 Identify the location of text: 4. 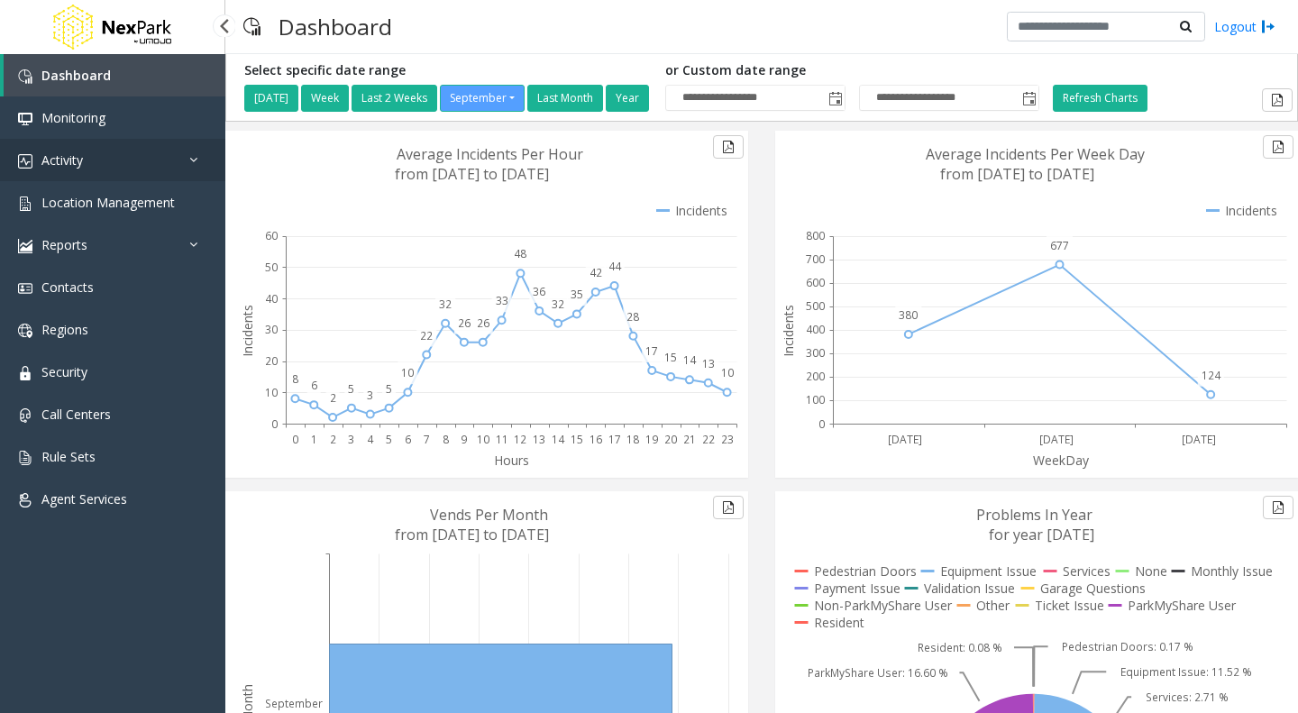
(371, 439).